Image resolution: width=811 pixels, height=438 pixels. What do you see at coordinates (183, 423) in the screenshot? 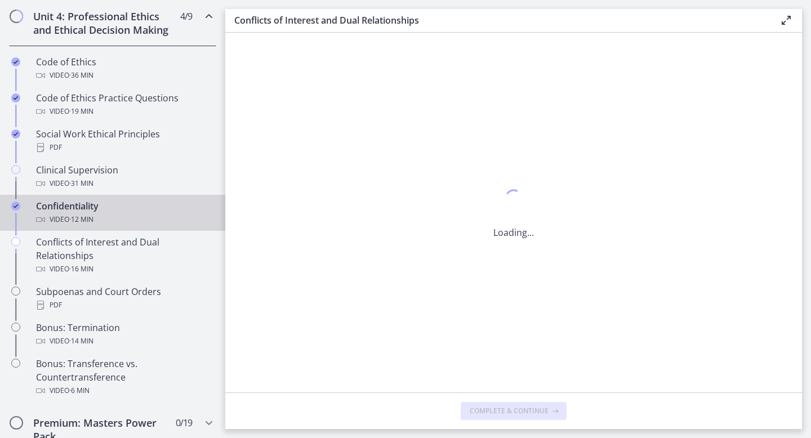
I see `span: 0 / 19` at bounding box center [183, 423].